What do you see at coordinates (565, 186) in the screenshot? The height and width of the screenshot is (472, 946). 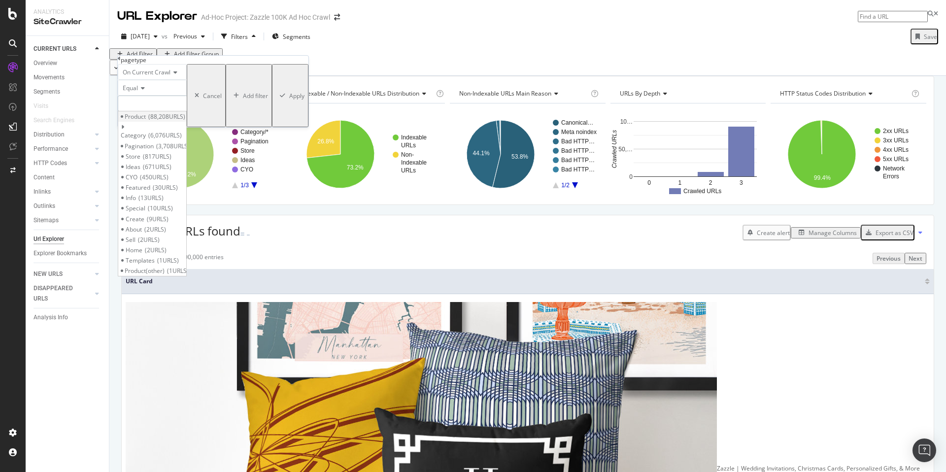 I see `text: 1/2` at bounding box center [565, 186].